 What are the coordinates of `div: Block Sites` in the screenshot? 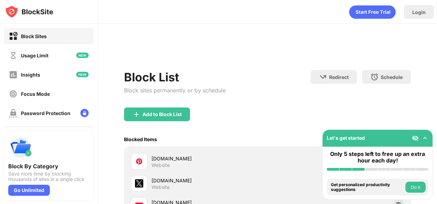 It's located at (34, 36).